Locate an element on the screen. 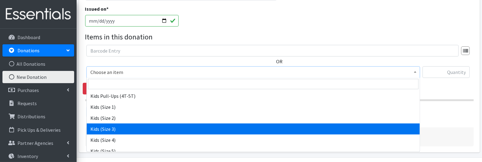  label: OR is located at coordinates (279, 62).